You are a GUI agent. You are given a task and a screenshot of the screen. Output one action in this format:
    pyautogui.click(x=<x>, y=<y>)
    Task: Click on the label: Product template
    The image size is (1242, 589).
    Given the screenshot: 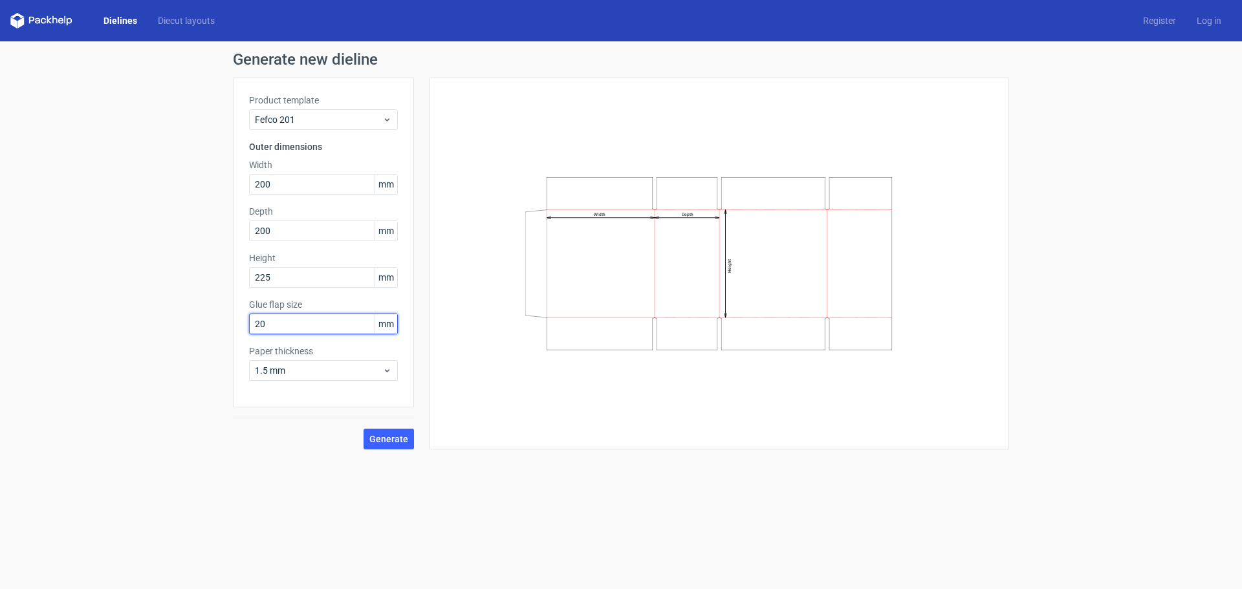 What is the action you would take?
    pyautogui.click(x=323, y=100)
    